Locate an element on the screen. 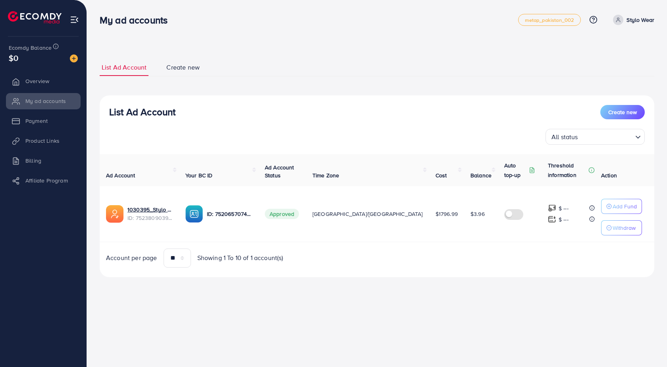 The height and width of the screenshot is (367, 667). a: metap_pakistan_002 is located at coordinates (550, 20).